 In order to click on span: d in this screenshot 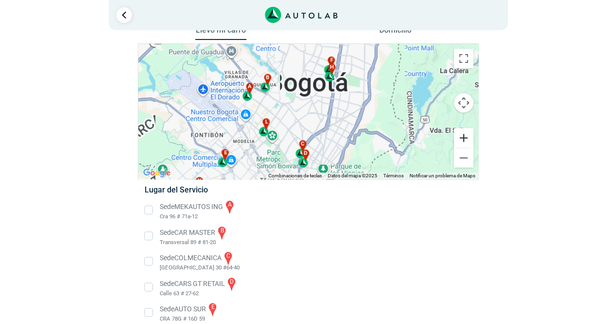, I will do `click(305, 153)`.